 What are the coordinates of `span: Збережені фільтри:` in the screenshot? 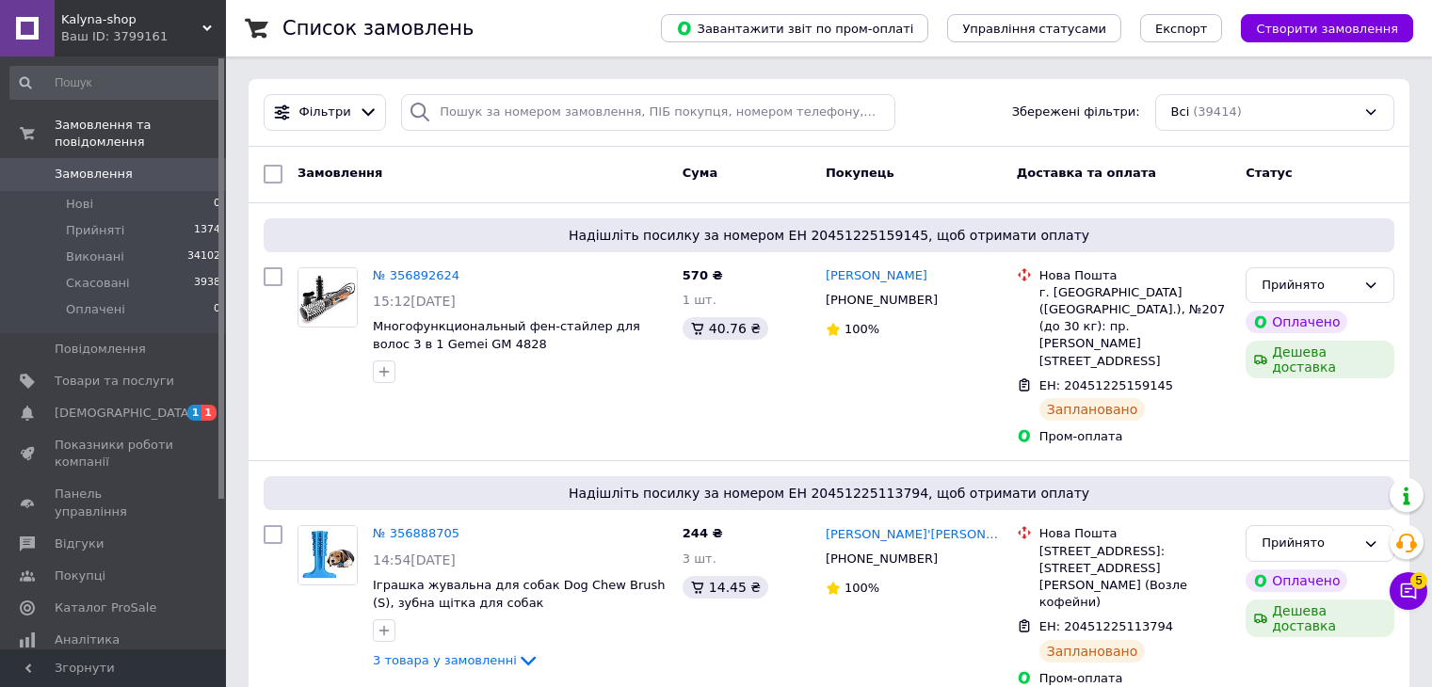 It's located at (1076, 112).